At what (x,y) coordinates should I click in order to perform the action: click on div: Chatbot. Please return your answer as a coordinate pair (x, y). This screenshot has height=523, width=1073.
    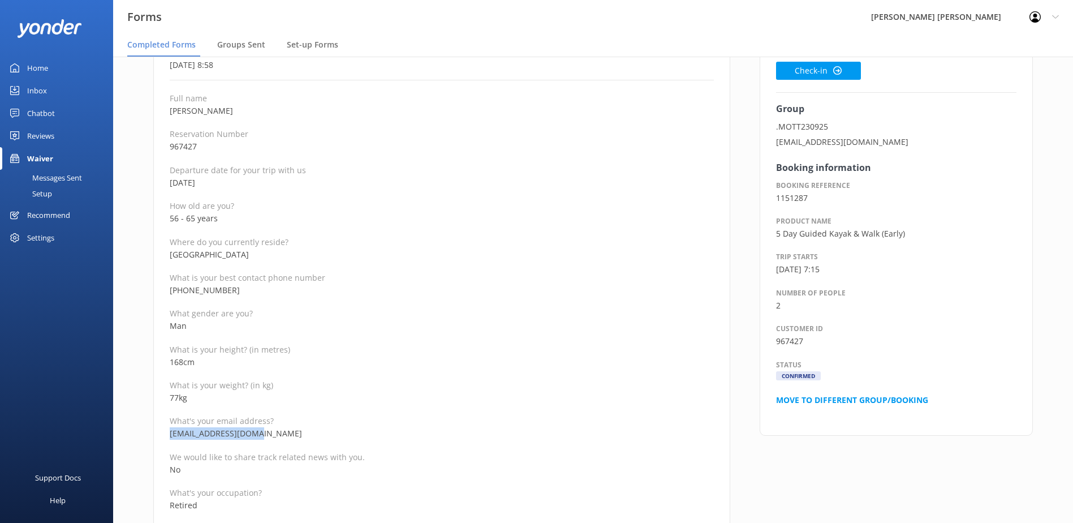
    Looking at the image, I should click on (41, 113).